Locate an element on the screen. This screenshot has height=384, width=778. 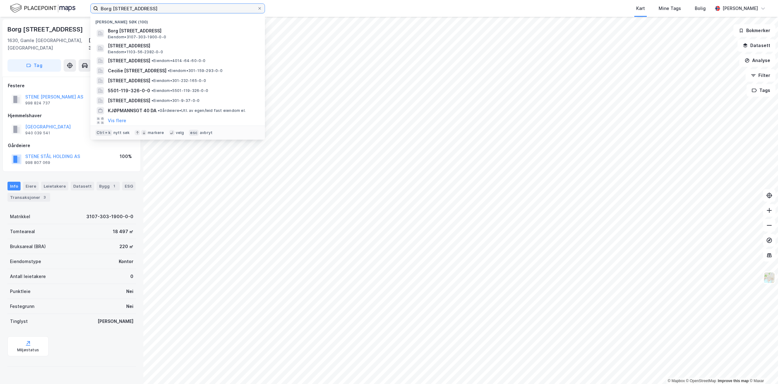
button: Vis flere is located at coordinates (117, 121).